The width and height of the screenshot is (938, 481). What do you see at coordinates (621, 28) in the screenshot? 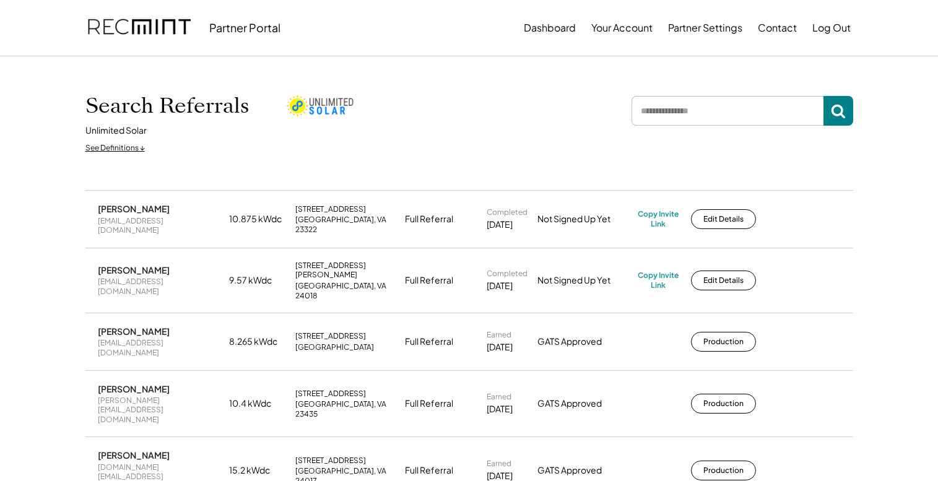
I see `button: Your Account` at bounding box center [621, 28].